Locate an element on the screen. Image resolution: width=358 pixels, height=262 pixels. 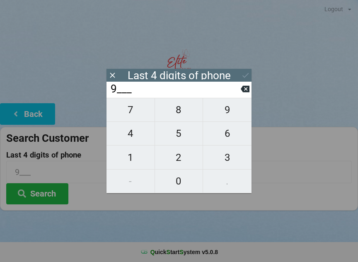
span: 8 is located at coordinates (179, 110).